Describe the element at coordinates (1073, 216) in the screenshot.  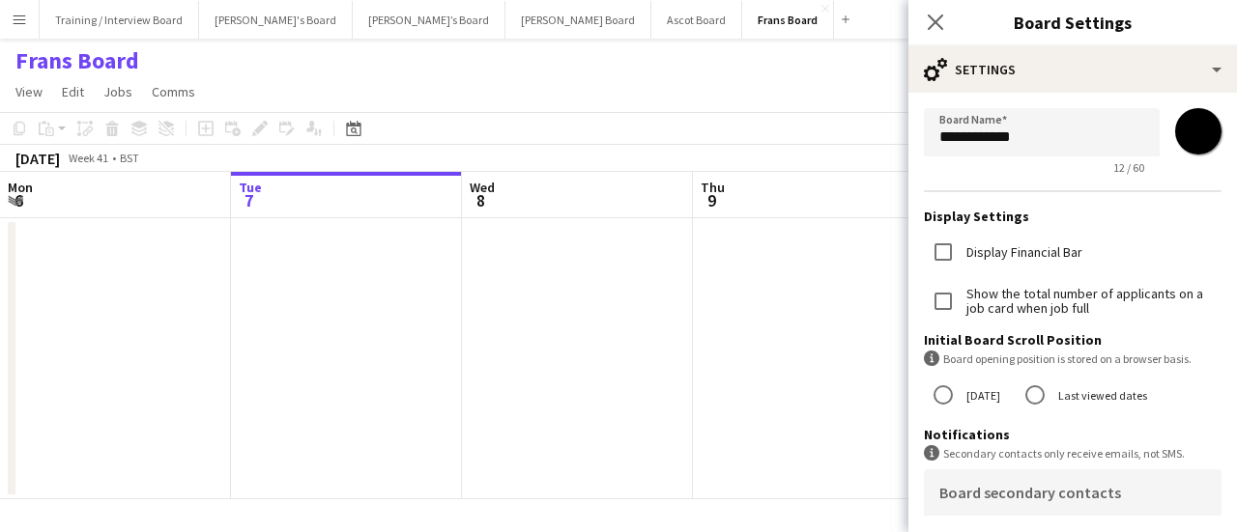
I see `h3: Display Settings` at that location.